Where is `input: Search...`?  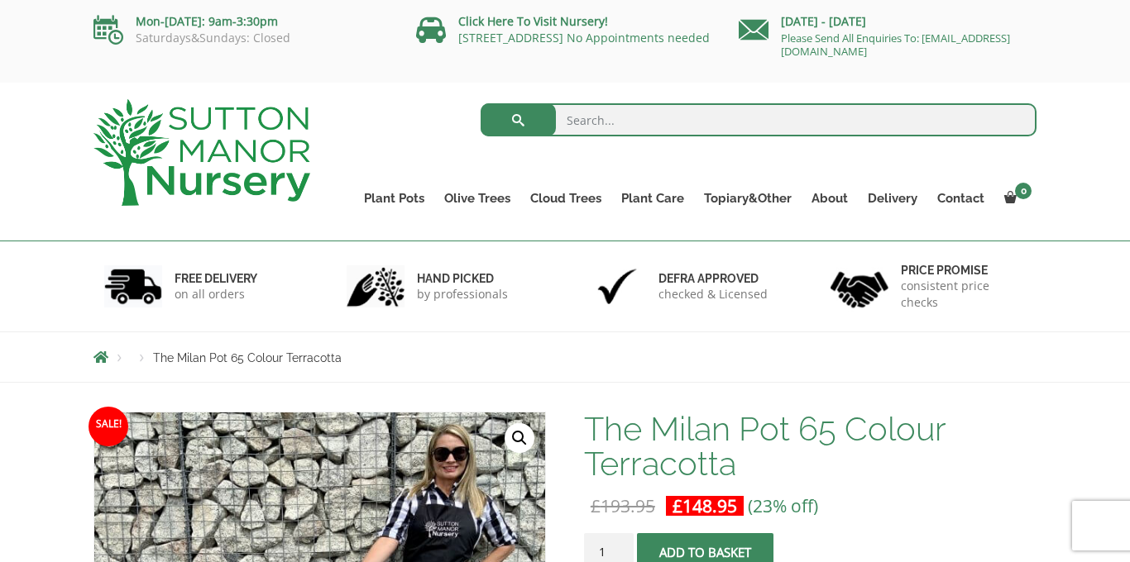
input: Search... is located at coordinates (758, 120).